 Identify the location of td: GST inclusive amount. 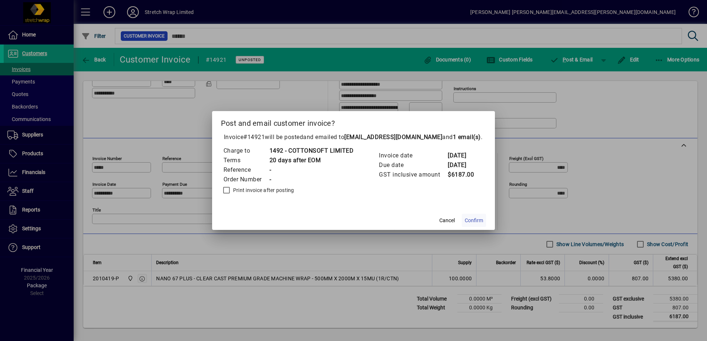
(413, 175).